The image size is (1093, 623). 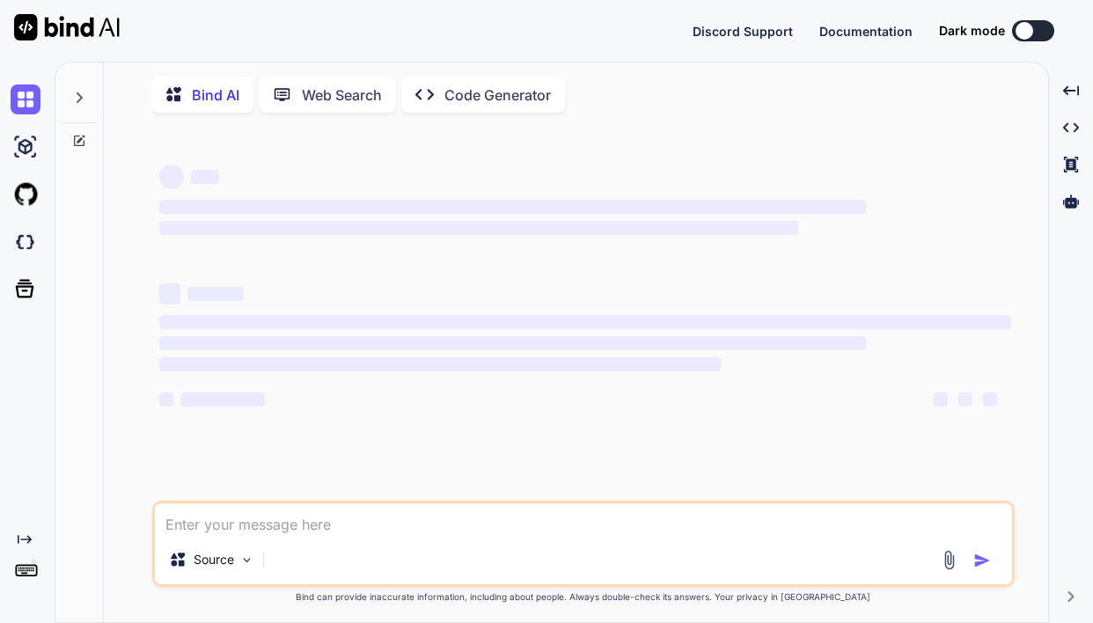 I want to click on img: githubLight, so click(x=26, y=195).